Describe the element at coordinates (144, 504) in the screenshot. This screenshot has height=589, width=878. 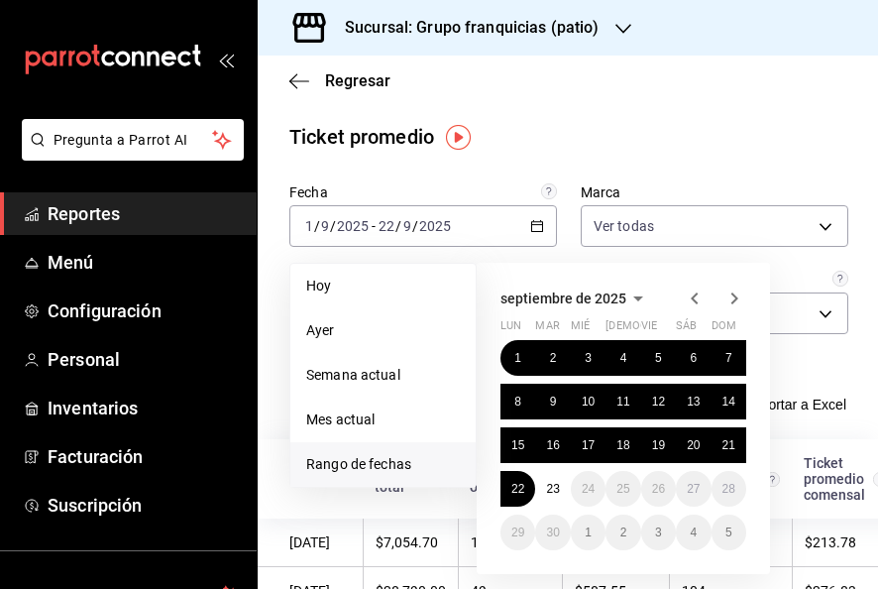
I see `span: Suscripción` at that location.